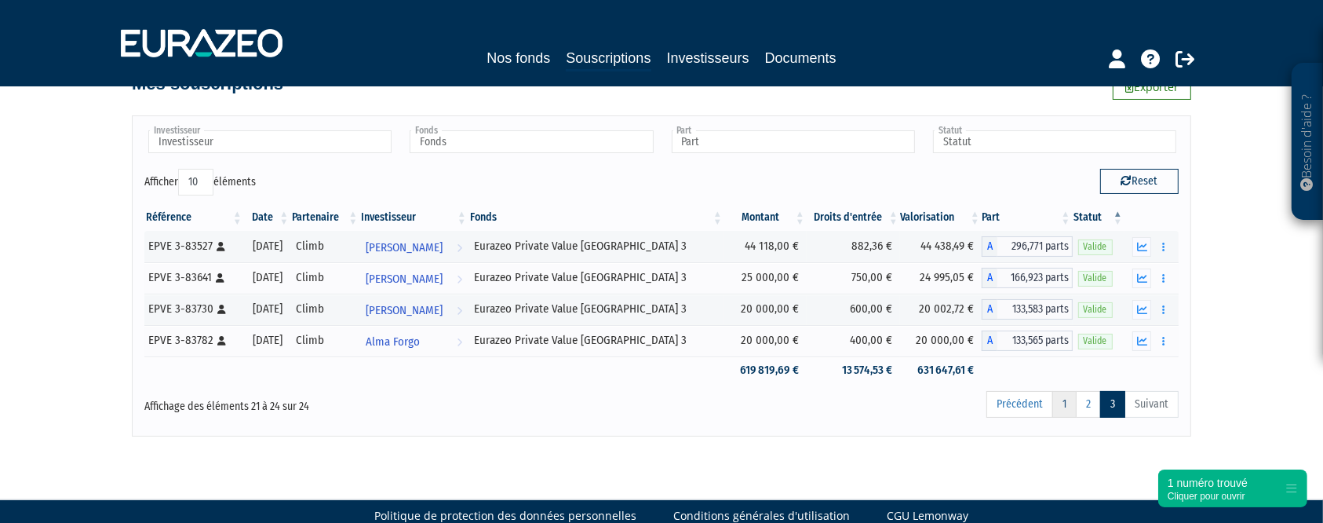  Describe the element at coordinates (200, 182) in the screenshot. I see `label: Afficher éléments` at that location.